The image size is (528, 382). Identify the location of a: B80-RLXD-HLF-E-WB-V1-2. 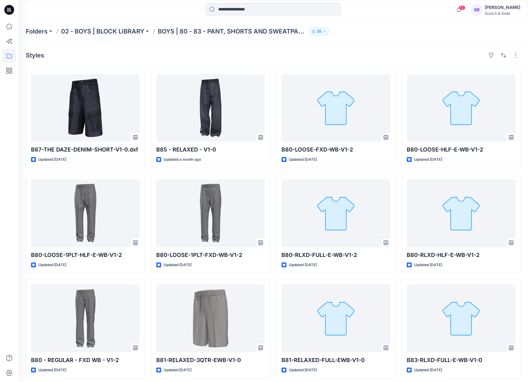
(461, 213).